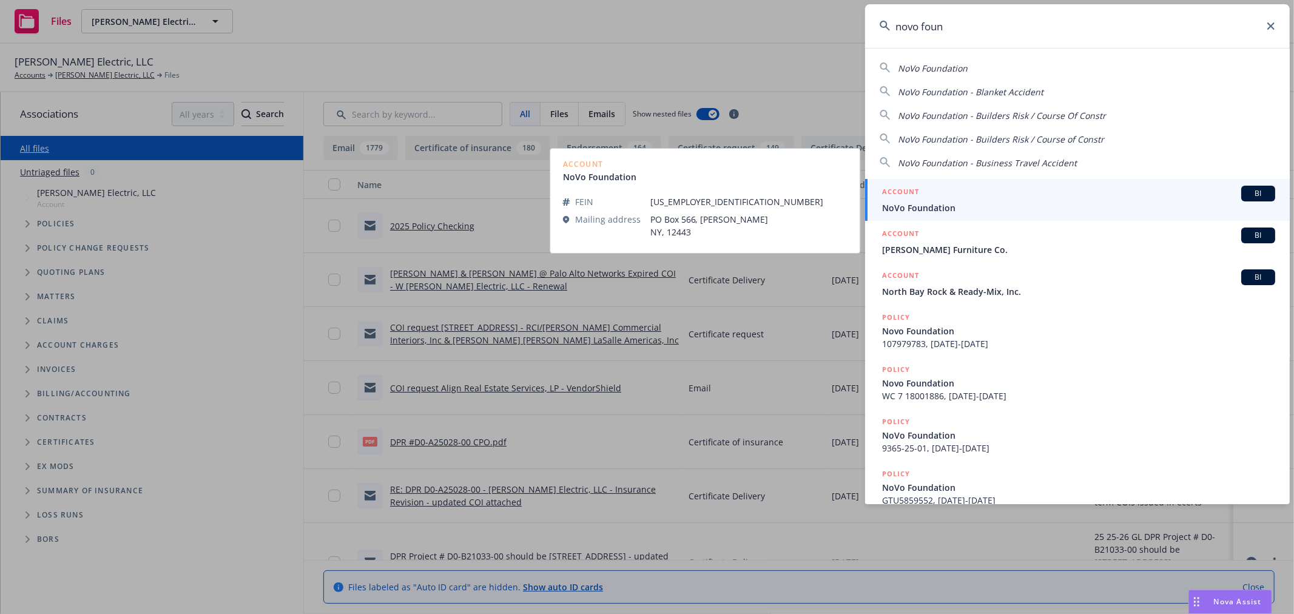 This screenshot has width=1294, height=614. I want to click on span: NoVo Foundation - Blanket Accident, so click(971, 92).